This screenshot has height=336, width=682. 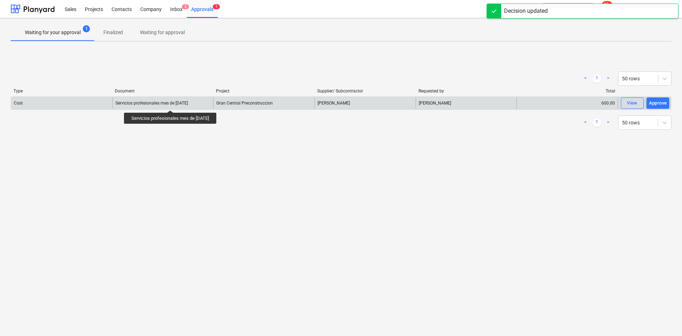 What do you see at coordinates (113, 32) in the screenshot?
I see `p: Finalized` at bounding box center [113, 32].